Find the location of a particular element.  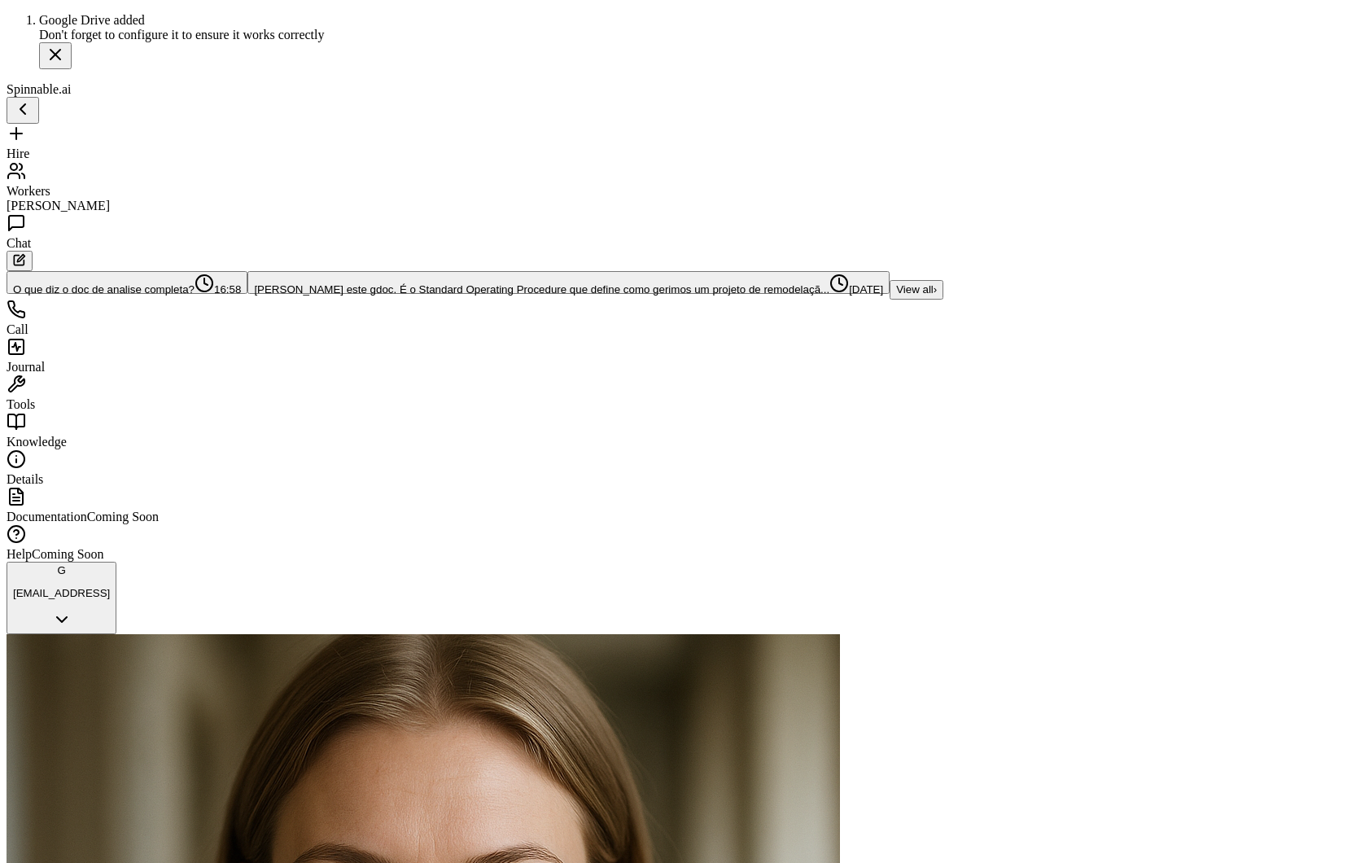

span: Spinnable is located at coordinates (39, 89).